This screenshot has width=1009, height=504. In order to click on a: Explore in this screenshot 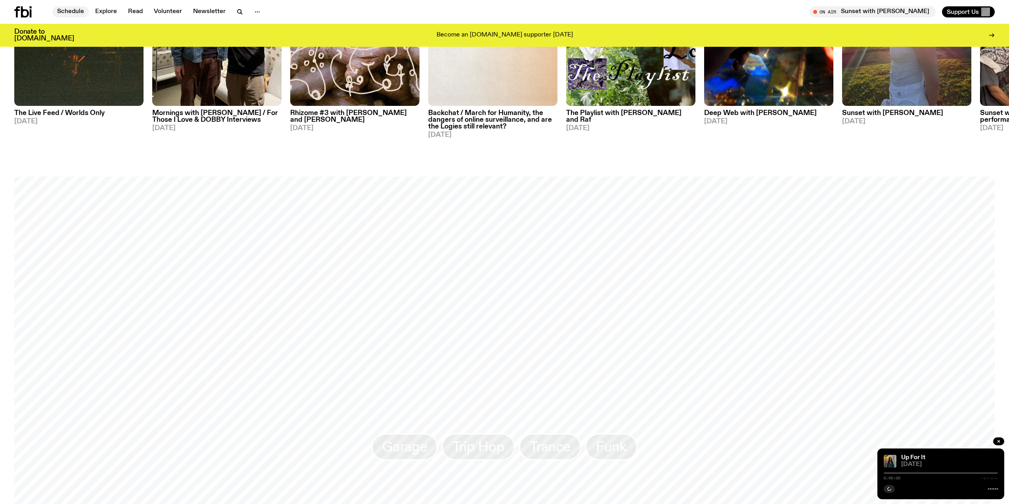, I will do `click(106, 12)`.